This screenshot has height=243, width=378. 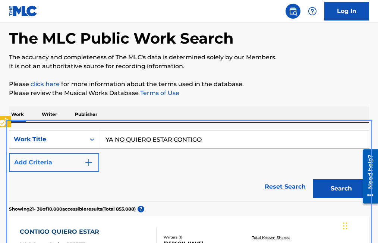 What do you see at coordinates (312, 11) in the screenshot?
I see `img: help` at bounding box center [312, 11].